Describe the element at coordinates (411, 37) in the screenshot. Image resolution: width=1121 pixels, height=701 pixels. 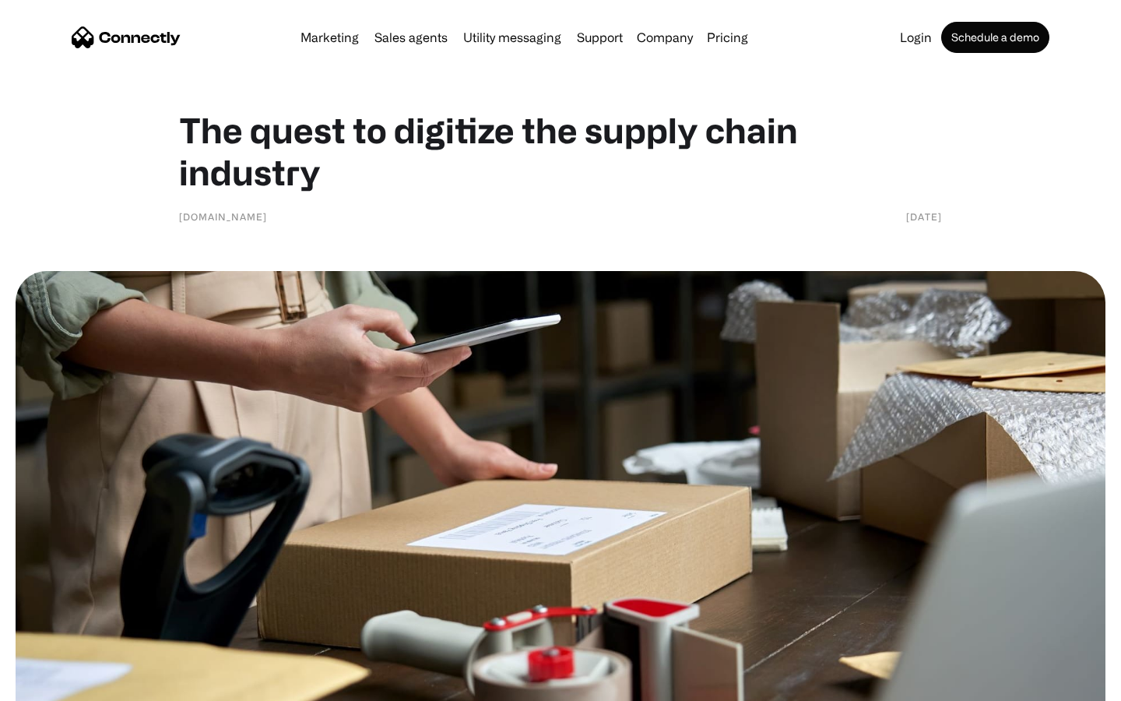
I see `a: Sales agents` at that location.